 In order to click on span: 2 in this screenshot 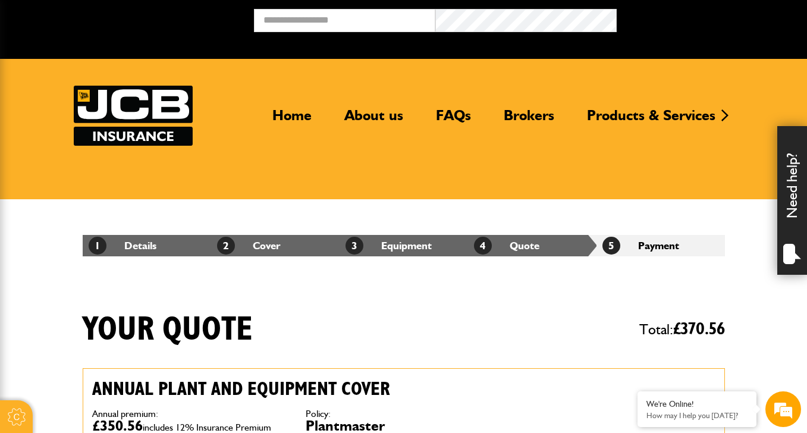, I will do `click(226, 246)`.